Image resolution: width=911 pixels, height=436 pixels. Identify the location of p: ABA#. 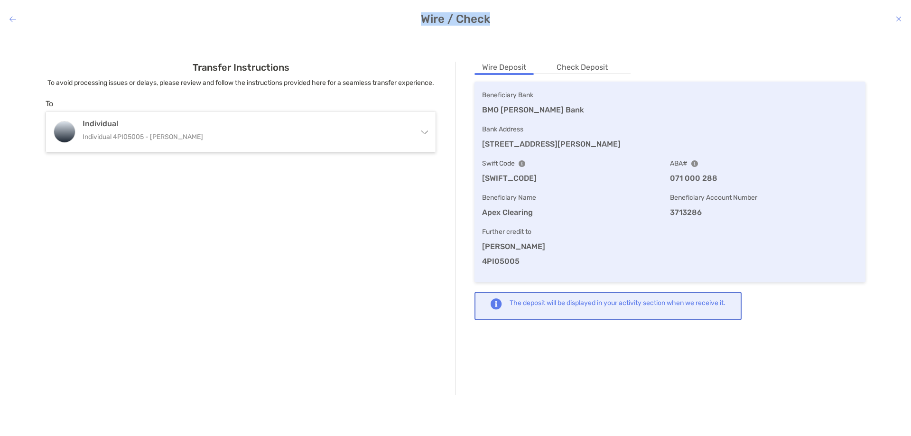
(764, 163).